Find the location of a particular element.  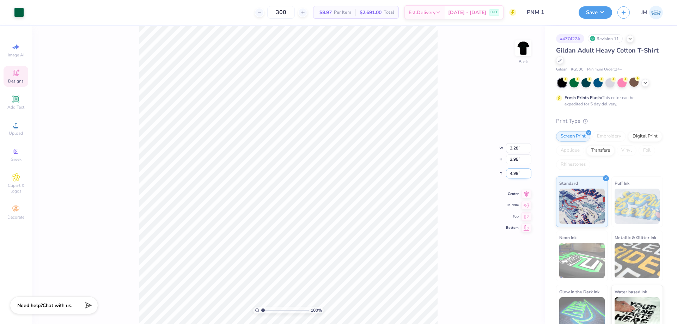

span: $8.97 is located at coordinates (325, 12).